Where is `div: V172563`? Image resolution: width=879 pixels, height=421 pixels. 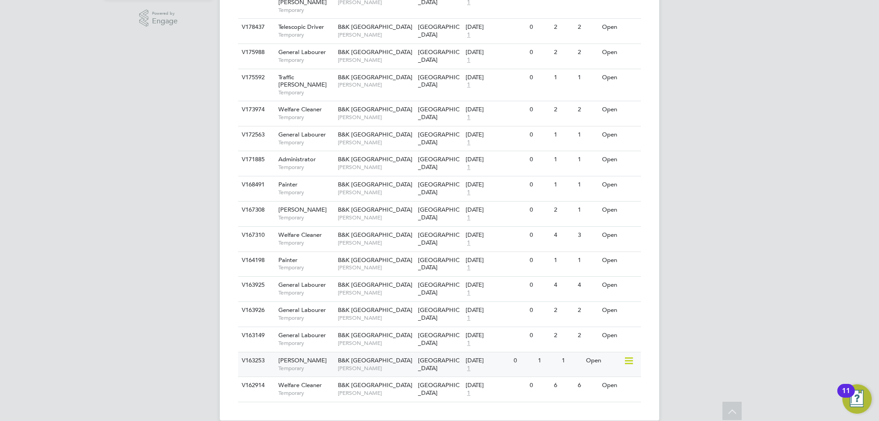
div: V172563 is located at coordinates (255, 135).